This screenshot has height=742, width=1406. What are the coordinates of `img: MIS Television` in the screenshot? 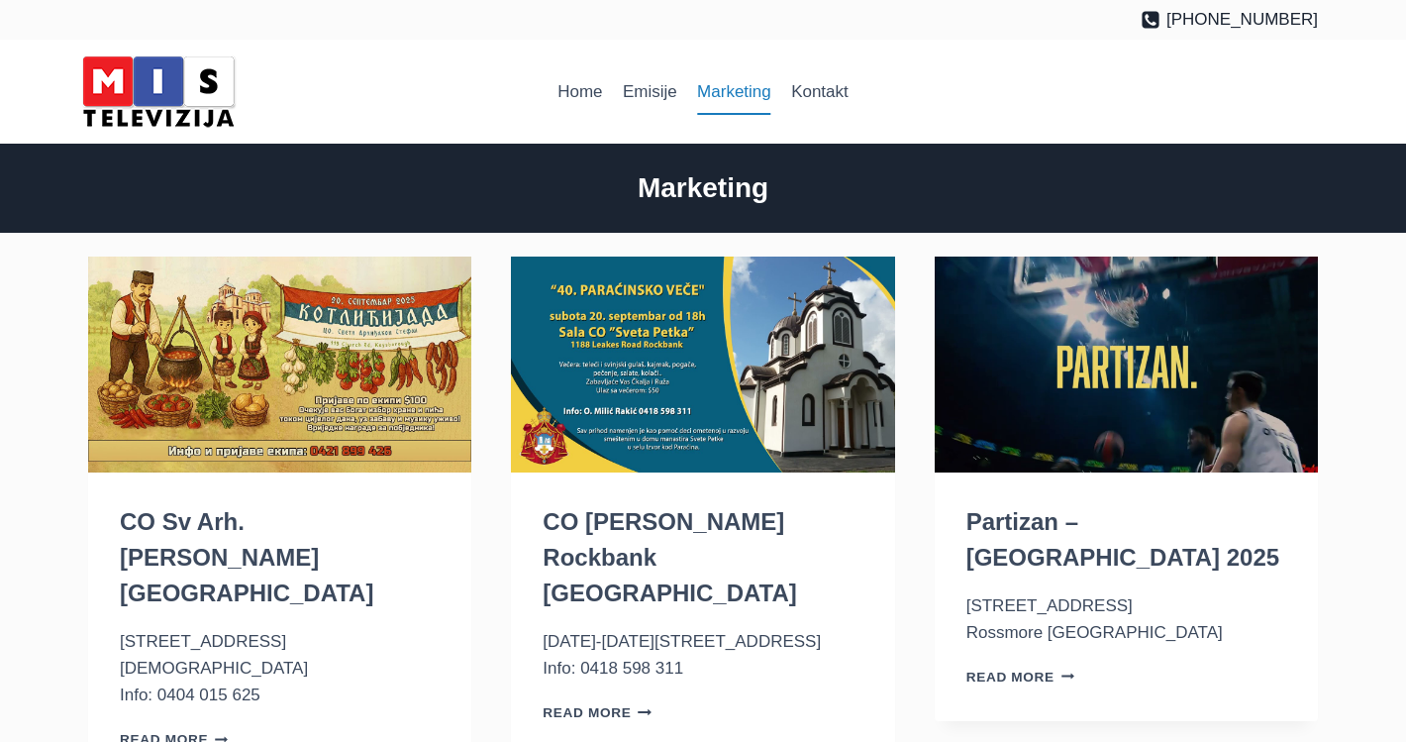 It's located at (158, 91).